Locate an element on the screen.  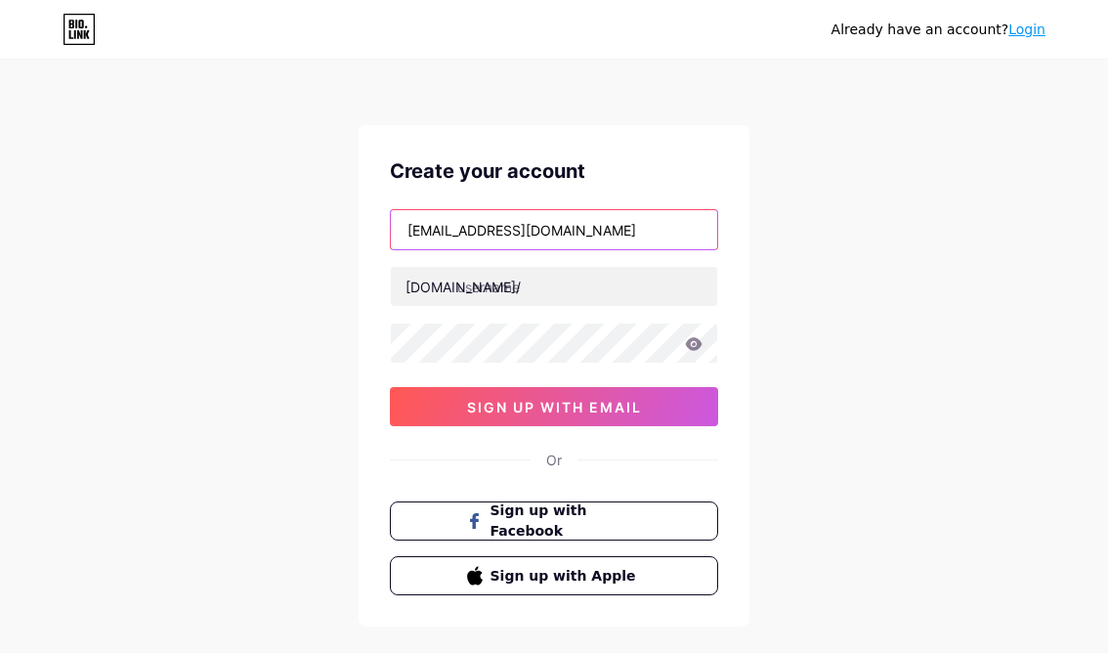
span: sign up with email is located at coordinates (554, 407).